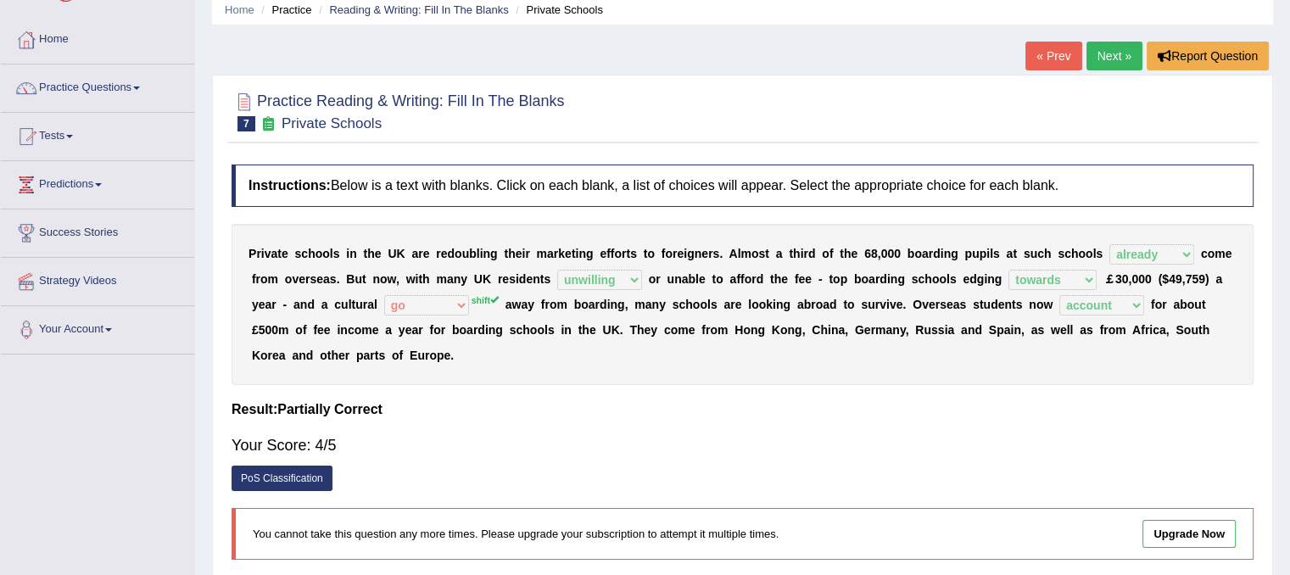 The width and height of the screenshot is (1290, 575). I want to click on a: Your Account, so click(98, 327).